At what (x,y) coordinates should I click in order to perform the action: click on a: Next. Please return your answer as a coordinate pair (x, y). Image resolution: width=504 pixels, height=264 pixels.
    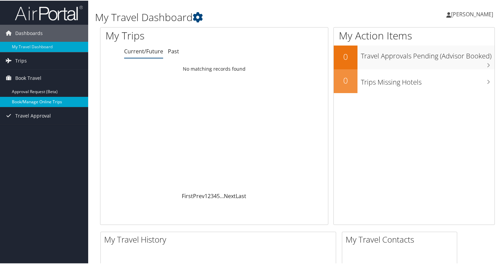
    Looking at the image, I should click on (230, 195).